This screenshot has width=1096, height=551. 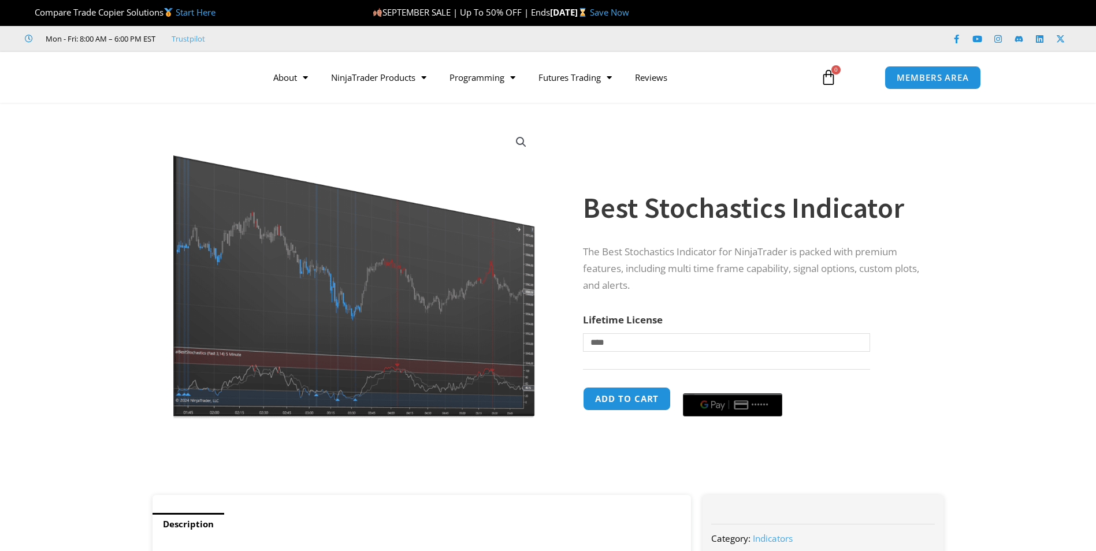 I want to click on a: MEMBERS AREA, so click(x=932, y=77).